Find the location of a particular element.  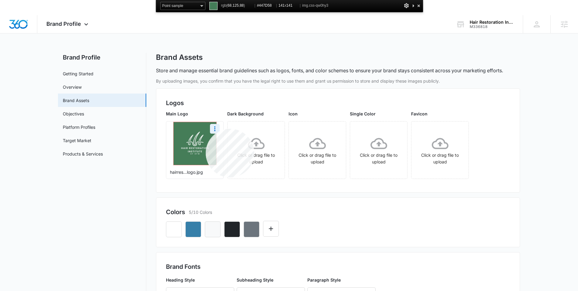

p: Favicon is located at coordinates (440, 114).